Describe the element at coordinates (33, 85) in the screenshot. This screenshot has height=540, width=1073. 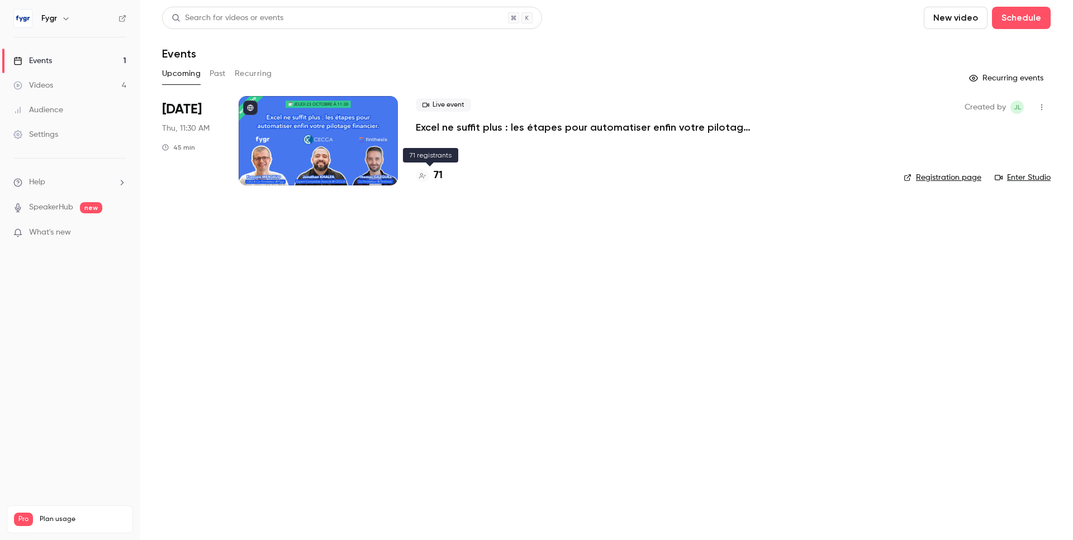
I see `div: Videos` at that location.